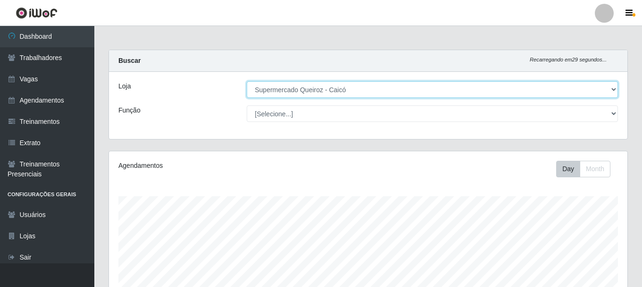 The height and width of the screenshot is (287, 642). I want to click on label: Loja, so click(125, 86).